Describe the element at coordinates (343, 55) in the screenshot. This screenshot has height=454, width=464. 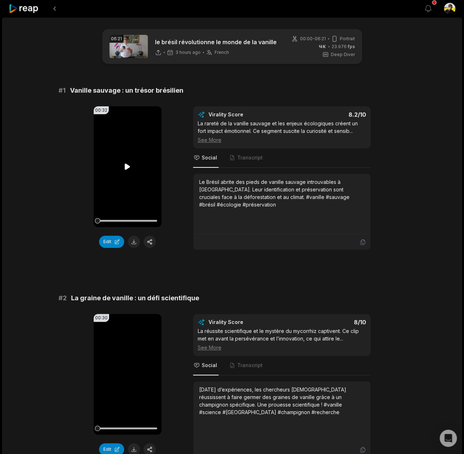
I see `span: Deep Diver` at that location.